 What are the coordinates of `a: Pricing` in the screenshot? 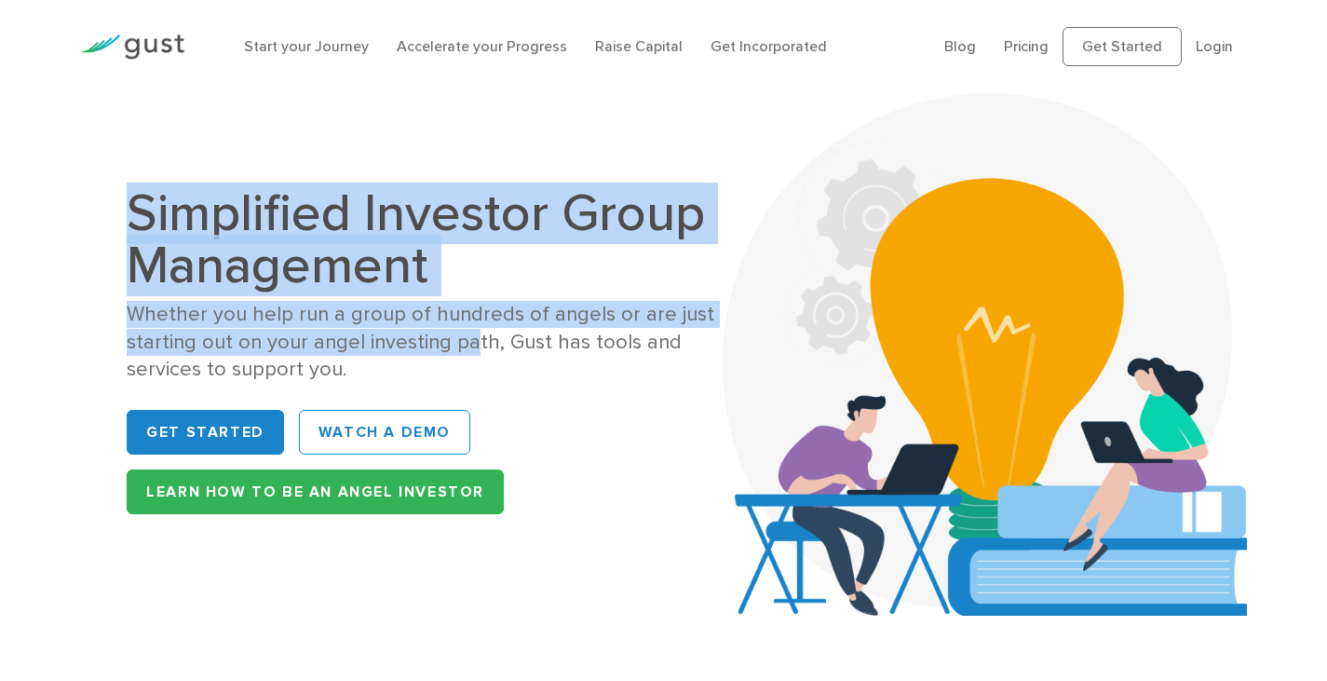 It's located at (1026, 46).